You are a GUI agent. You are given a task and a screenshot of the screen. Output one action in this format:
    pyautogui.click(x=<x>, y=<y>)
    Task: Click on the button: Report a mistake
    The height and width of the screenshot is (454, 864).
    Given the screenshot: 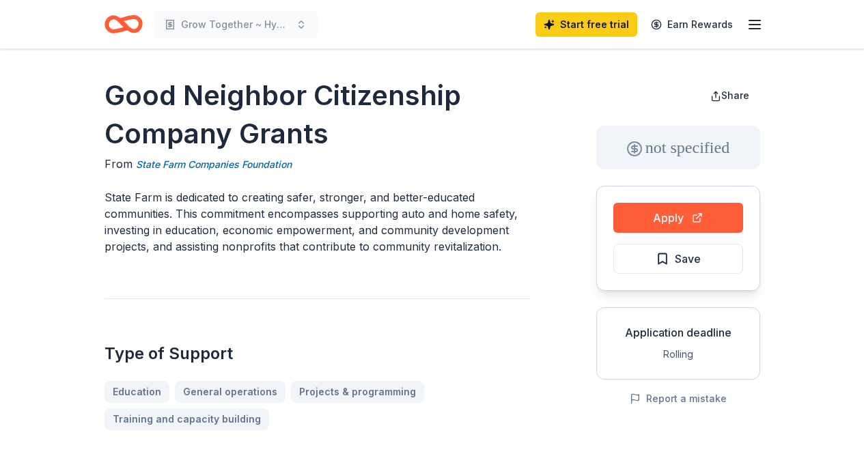 What is the action you would take?
    pyautogui.click(x=678, y=399)
    